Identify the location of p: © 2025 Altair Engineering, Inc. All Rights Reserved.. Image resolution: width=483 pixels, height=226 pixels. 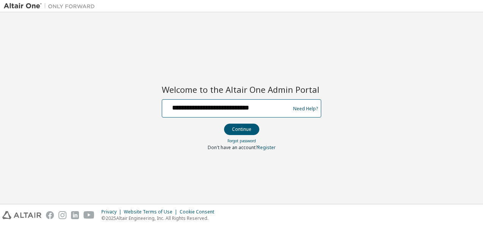
(160, 218).